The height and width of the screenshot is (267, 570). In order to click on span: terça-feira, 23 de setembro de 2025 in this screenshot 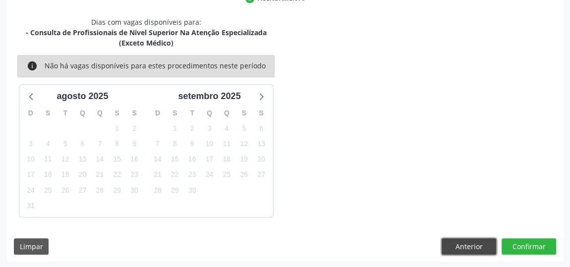, I will do `click(192, 175)`.